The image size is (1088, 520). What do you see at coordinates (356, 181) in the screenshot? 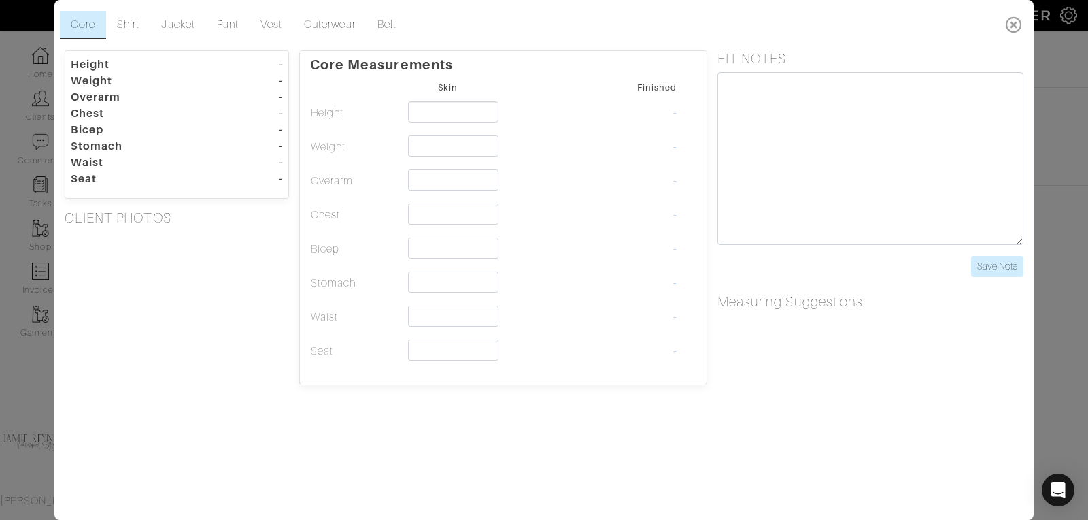
I see `td: Overarm` at bounding box center [356, 181].